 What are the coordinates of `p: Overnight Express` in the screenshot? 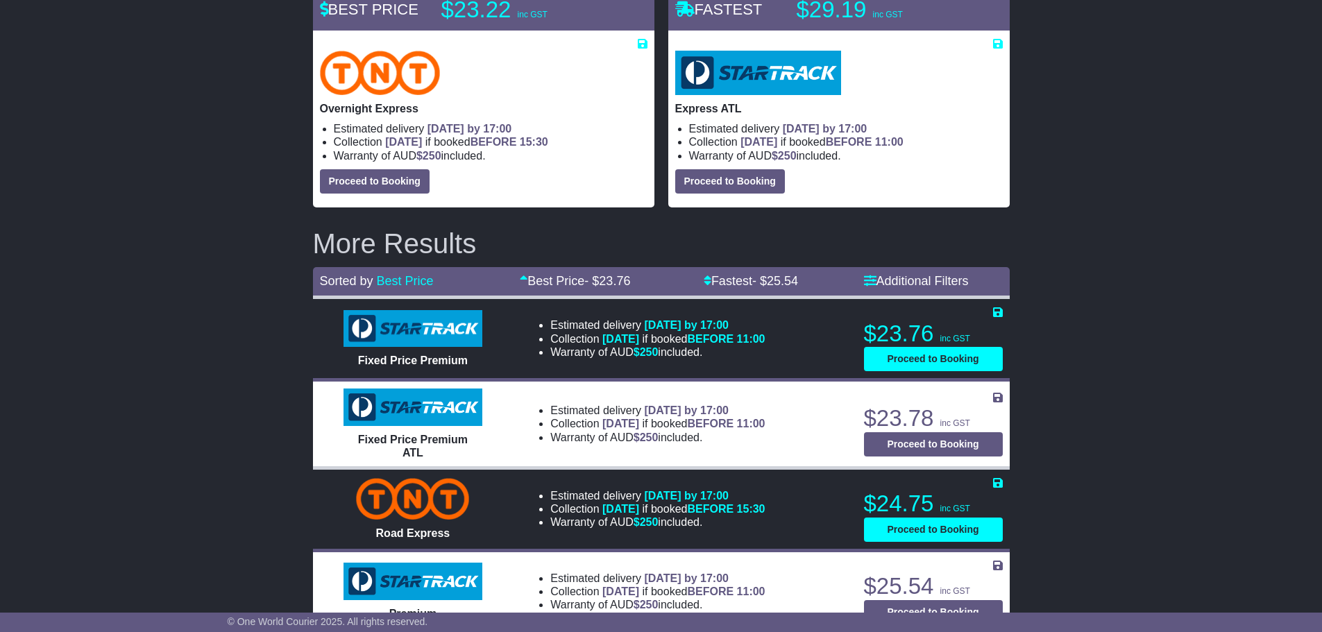 It's located at (484, 108).